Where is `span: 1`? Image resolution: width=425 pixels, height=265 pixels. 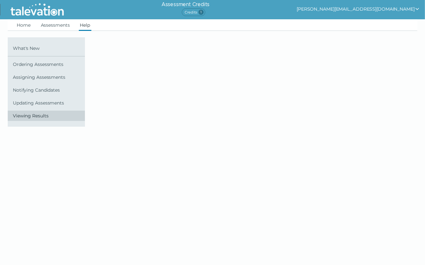
span: 1 is located at coordinates (201, 12).